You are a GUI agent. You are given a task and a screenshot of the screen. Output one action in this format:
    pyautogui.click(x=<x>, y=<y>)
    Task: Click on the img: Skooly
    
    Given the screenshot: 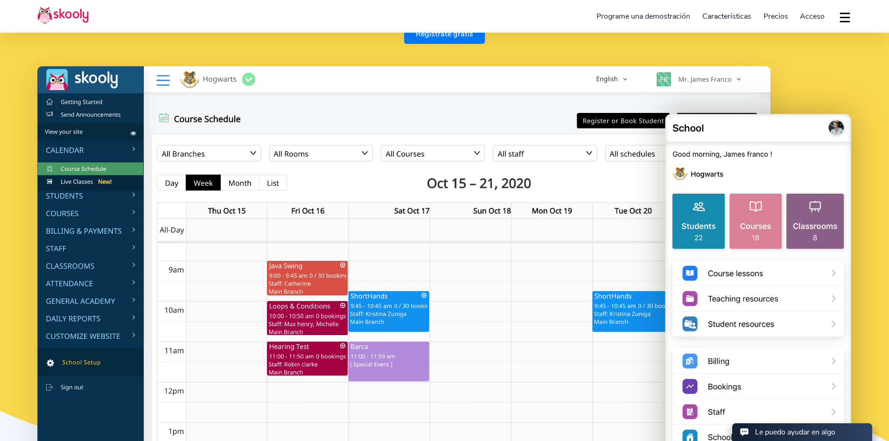 What is the action you would take?
    pyautogui.click(x=63, y=15)
    